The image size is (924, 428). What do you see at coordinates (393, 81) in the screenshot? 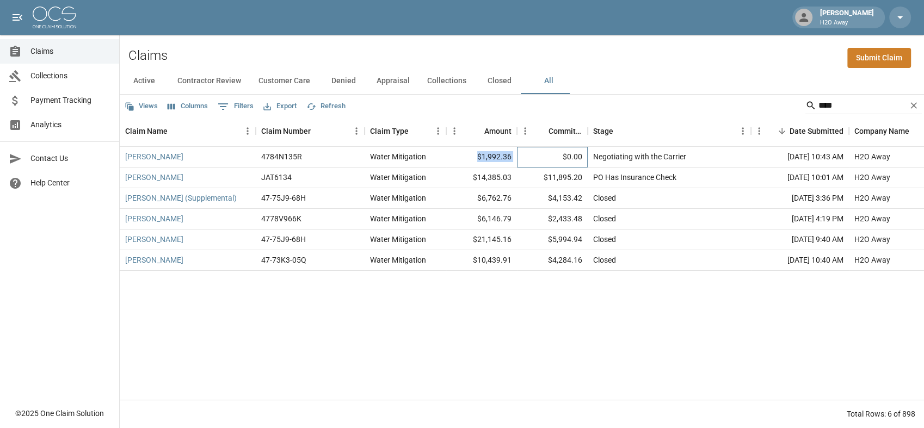
I see `button: Appraisal` at bounding box center [393, 81].